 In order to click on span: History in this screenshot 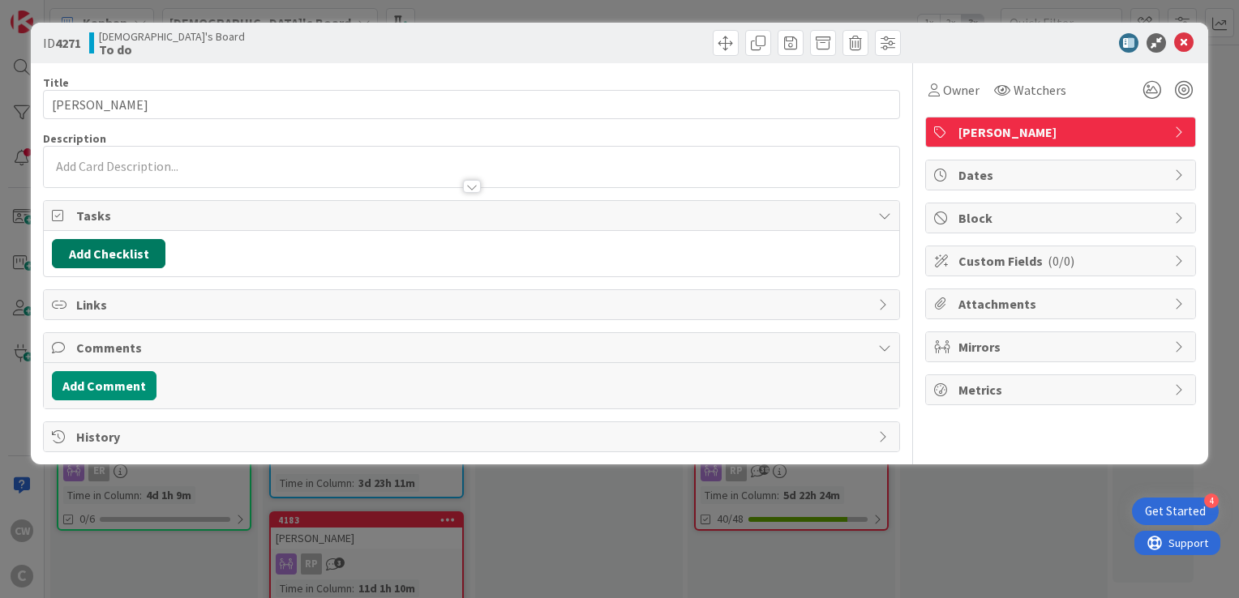, I will do `click(473, 437)`.